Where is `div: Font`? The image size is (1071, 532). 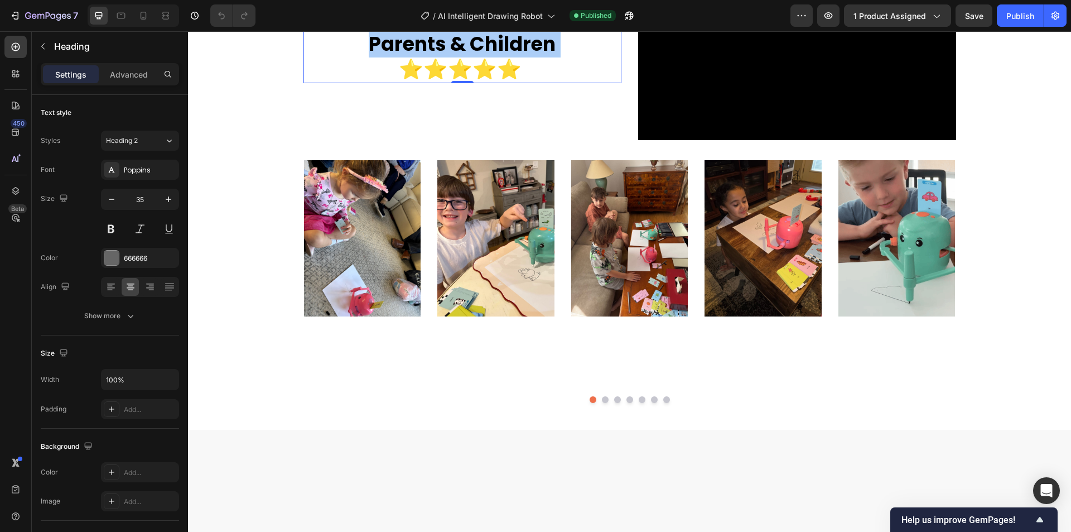
div: Font is located at coordinates (47, 170).